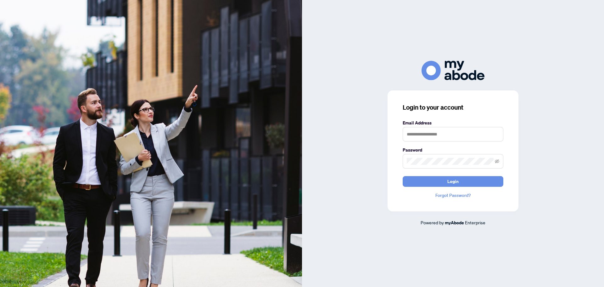 This screenshot has width=604, height=287. I want to click on span: Login, so click(453, 181).